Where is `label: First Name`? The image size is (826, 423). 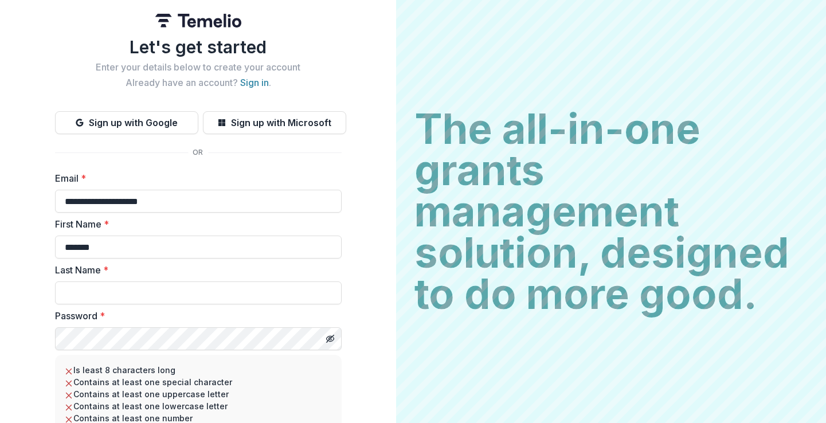
label: First Name is located at coordinates (195, 224).